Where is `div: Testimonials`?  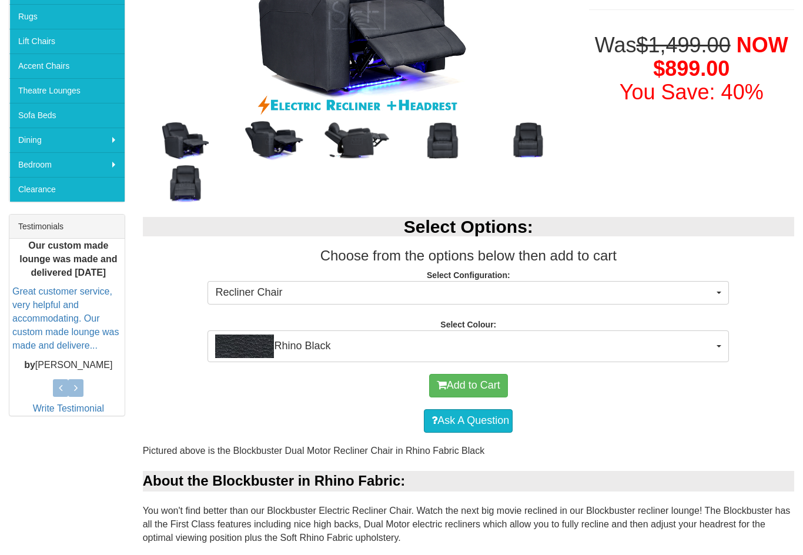 div: Testimonials is located at coordinates (67, 226).